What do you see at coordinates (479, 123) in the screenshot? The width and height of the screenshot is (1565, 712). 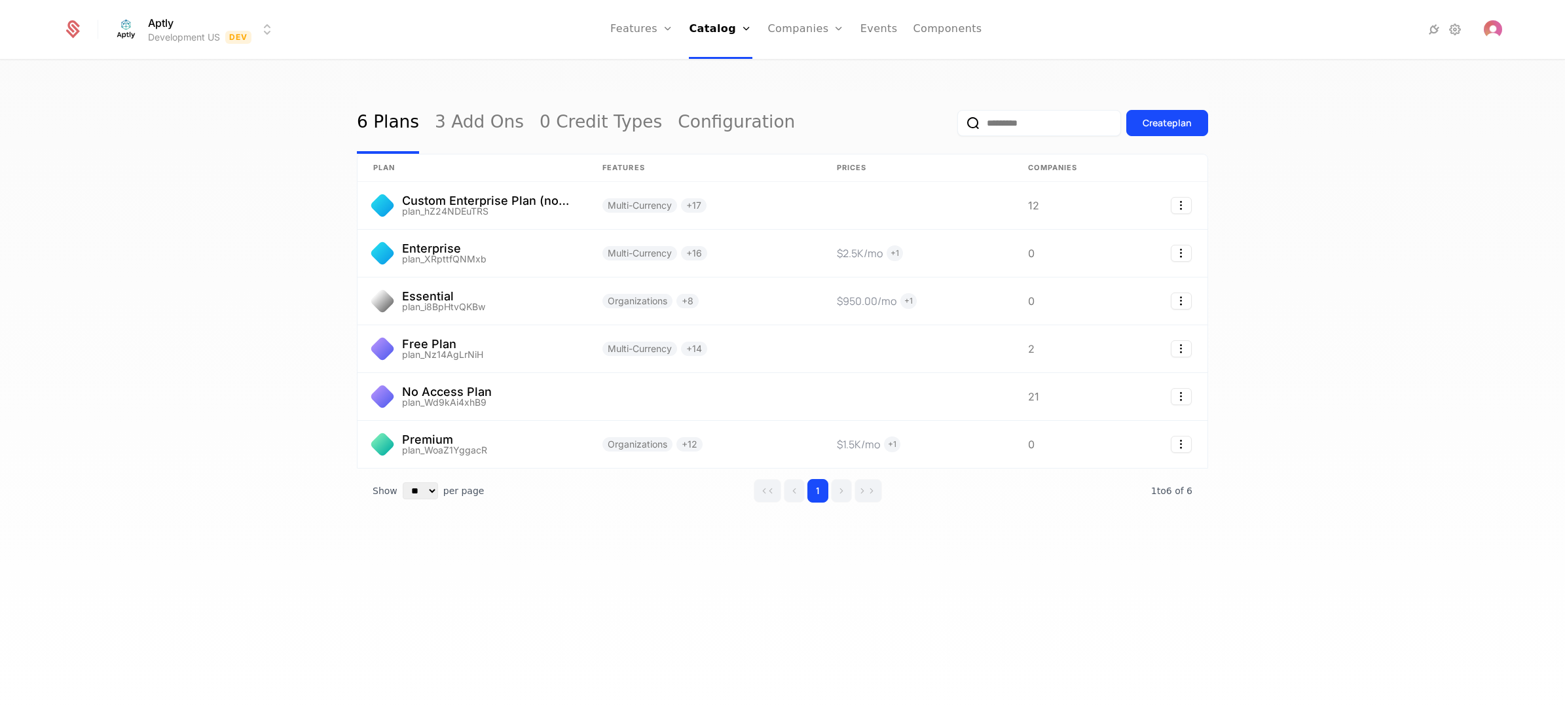 I see `a: 3 Add Ons` at bounding box center [479, 123].